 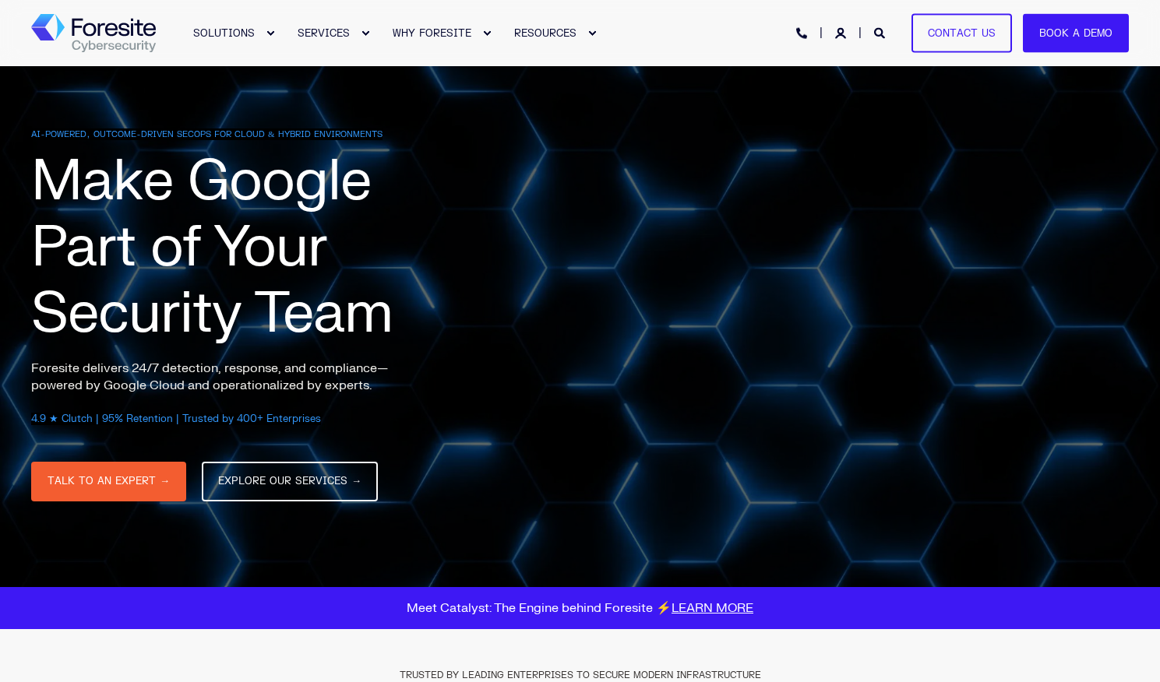 What do you see at coordinates (365, 33) in the screenshot?
I see `div: Expand SERVICES` at bounding box center [365, 33].